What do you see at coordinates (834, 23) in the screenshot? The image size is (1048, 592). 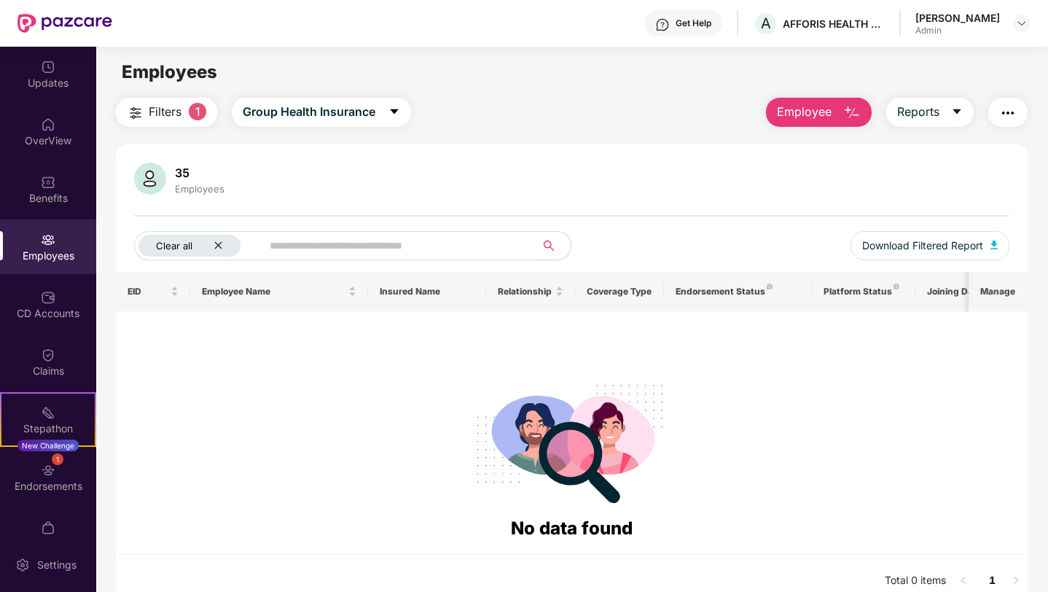 I see `div: AFFORIS HEALTH TECHNOLOGIES PRIVATE LIMITED` at bounding box center [834, 23].